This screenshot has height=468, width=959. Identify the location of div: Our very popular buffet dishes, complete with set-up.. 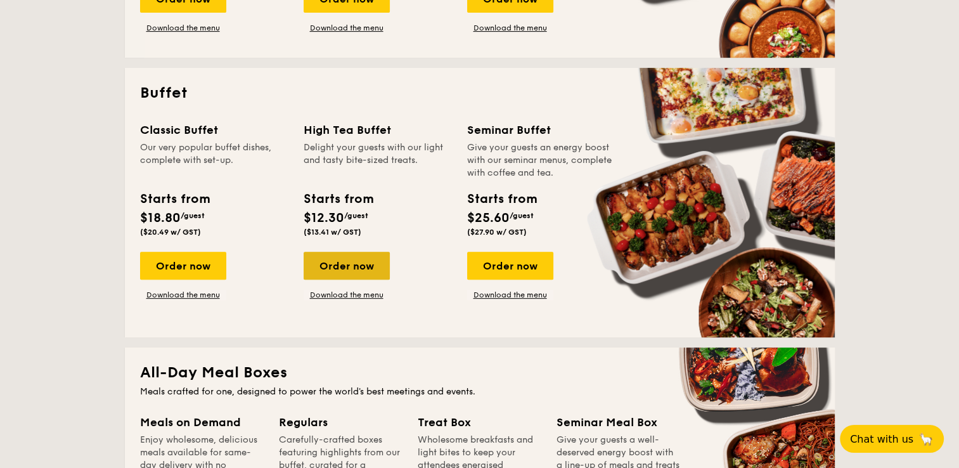
(214, 160).